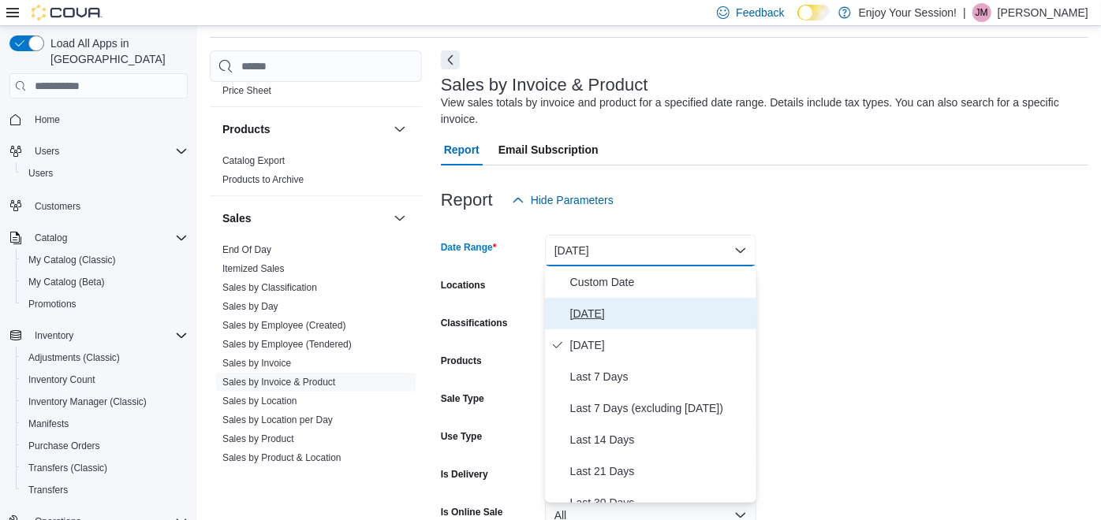  What do you see at coordinates (99, 336) in the screenshot?
I see `button: Inventory` at bounding box center [99, 336].